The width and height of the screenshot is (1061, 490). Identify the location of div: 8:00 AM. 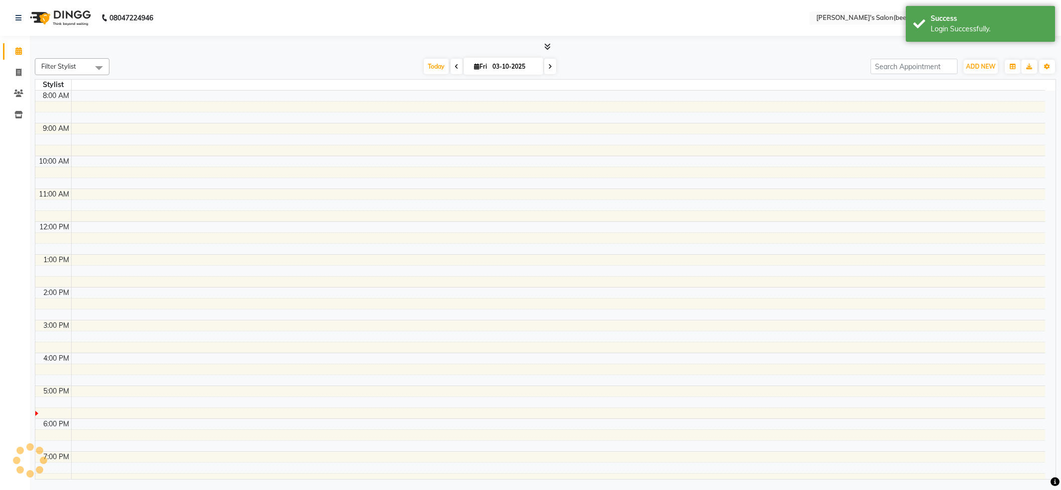
(56, 96).